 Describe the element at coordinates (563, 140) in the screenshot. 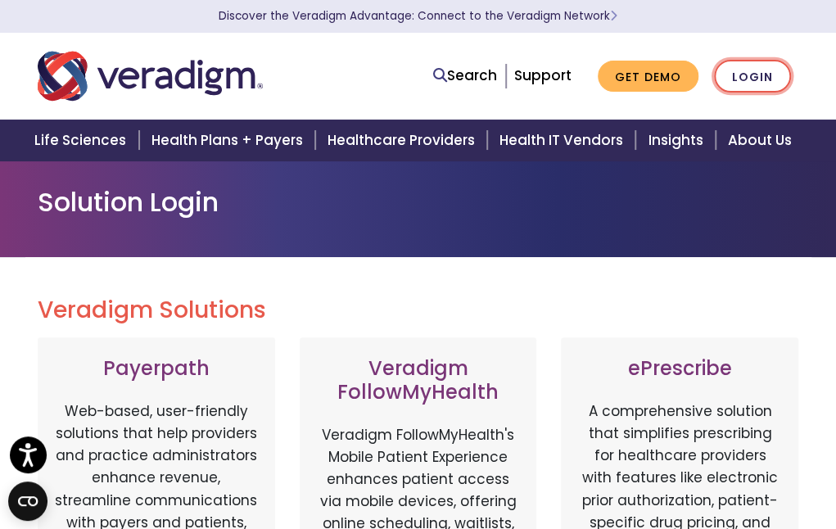

I see `a: Health IT Vendors` at that location.